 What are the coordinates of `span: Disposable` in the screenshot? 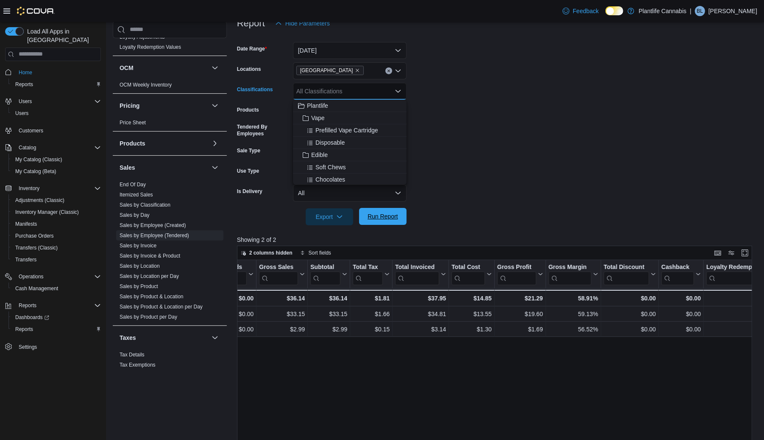 It's located at (330, 143).